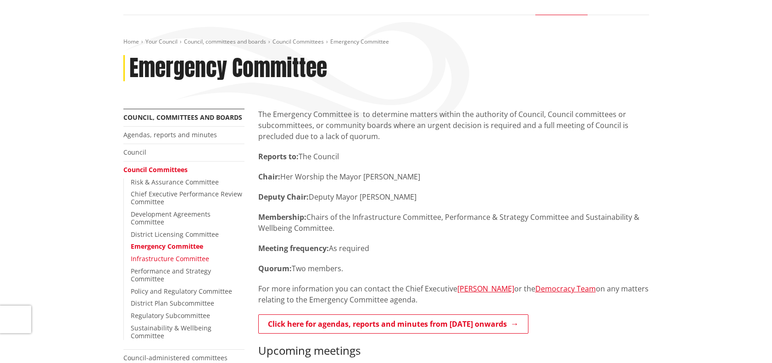  I want to click on a: Democracy Team, so click(565, 288).